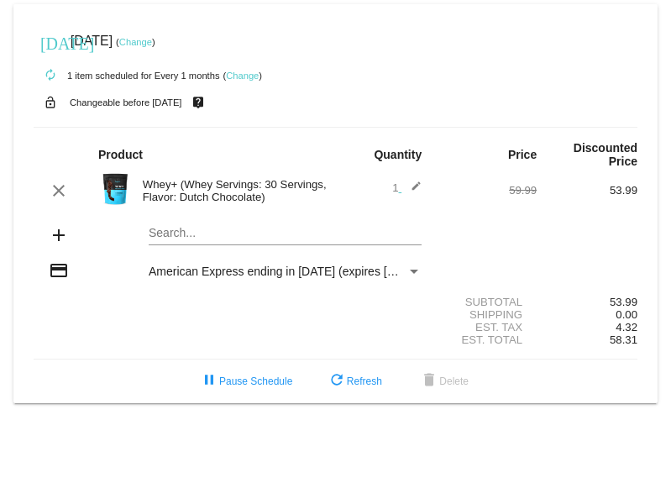  I want to click on div: Est. Tax, so click(487, 327).